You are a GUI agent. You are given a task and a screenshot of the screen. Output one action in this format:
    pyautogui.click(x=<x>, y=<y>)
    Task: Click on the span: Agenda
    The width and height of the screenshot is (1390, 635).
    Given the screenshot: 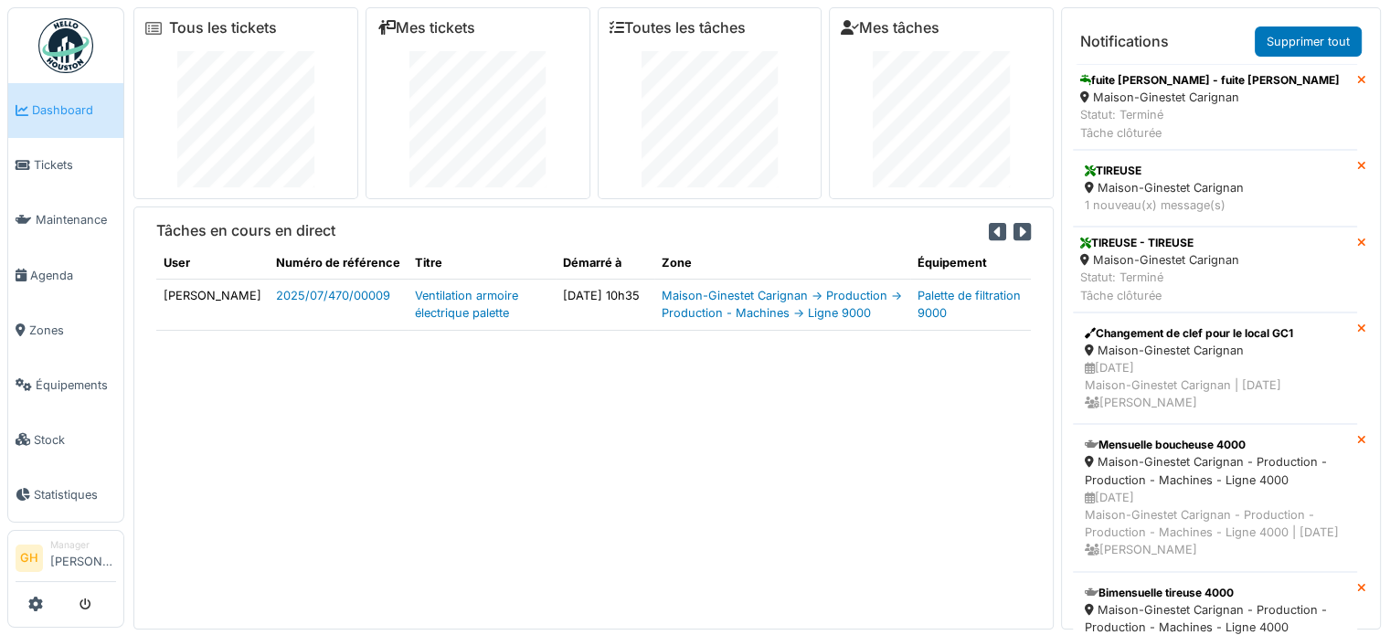 What is the action you would take?
    pyautogui.click(x=73, y=275)
    